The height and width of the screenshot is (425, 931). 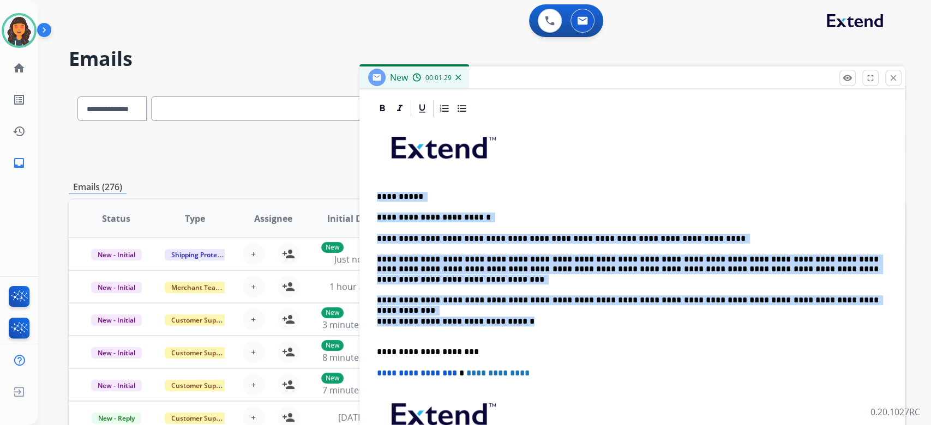 What do you see at coordinates (351, 391) in the screenshot?
I see `span: 7 minutes ago` at bounding box center [351, 391].